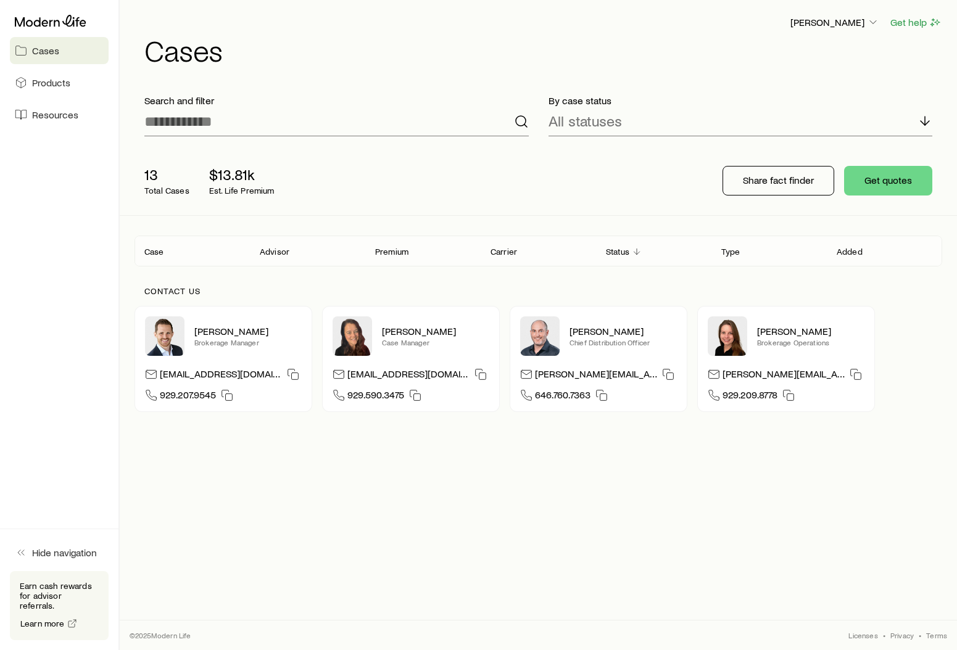 This screenshot has width=957, height=650. What do you see at coordinates (888, 181) in the screenshot?
I see `button: Get quotes` at bounding box center [888, 181].